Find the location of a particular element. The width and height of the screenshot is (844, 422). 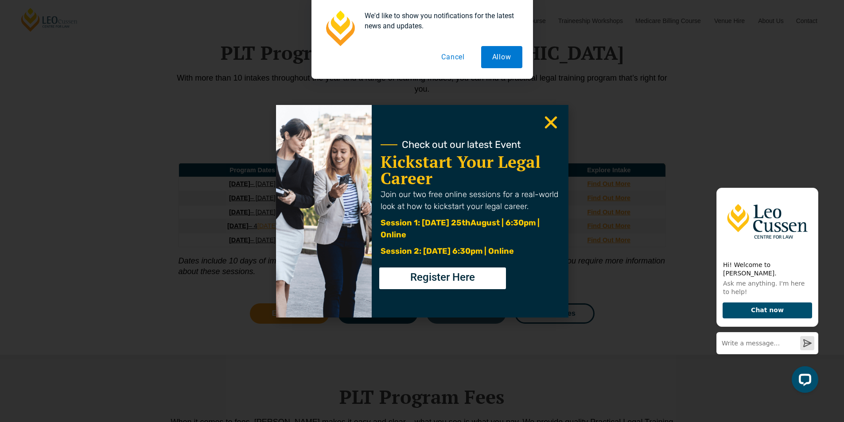

a: Register Here is located at coordinates (443, 278).